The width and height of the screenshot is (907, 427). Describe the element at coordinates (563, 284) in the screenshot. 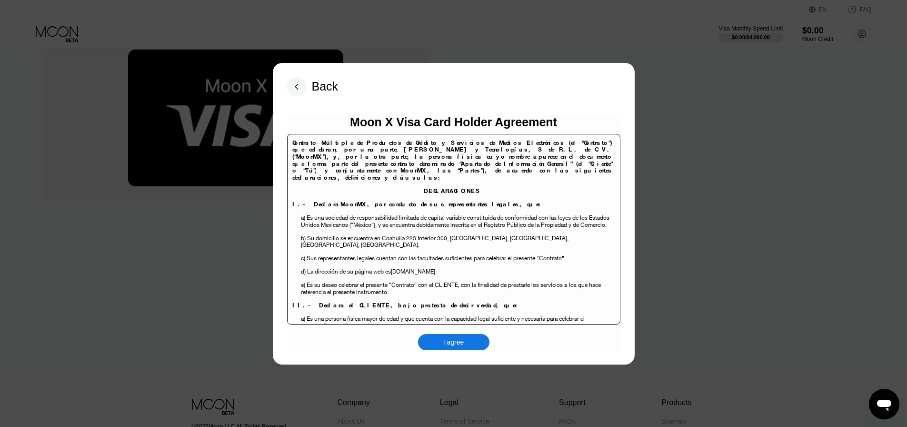

I see `span: s a` at that location.